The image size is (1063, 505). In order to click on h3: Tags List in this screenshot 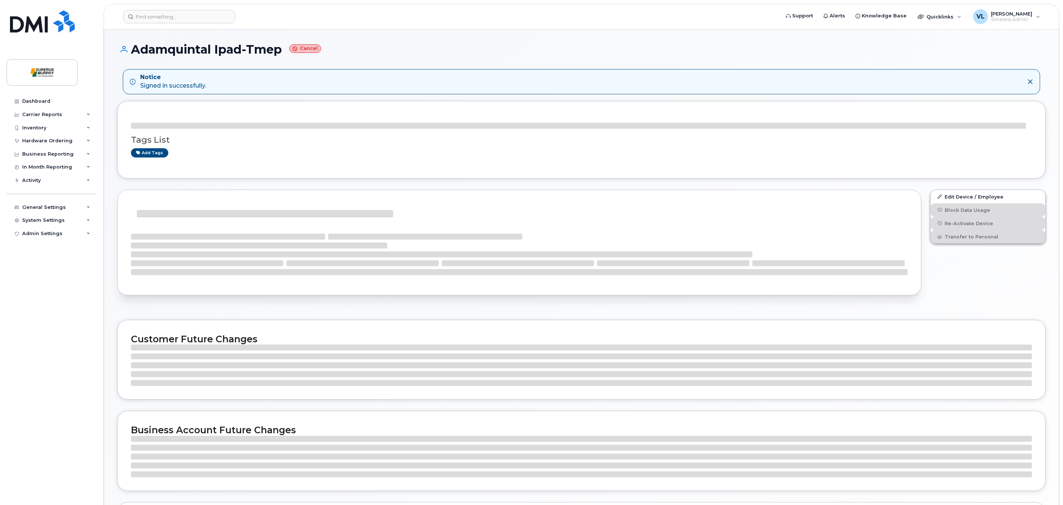, I will do `click(581, 140)`.